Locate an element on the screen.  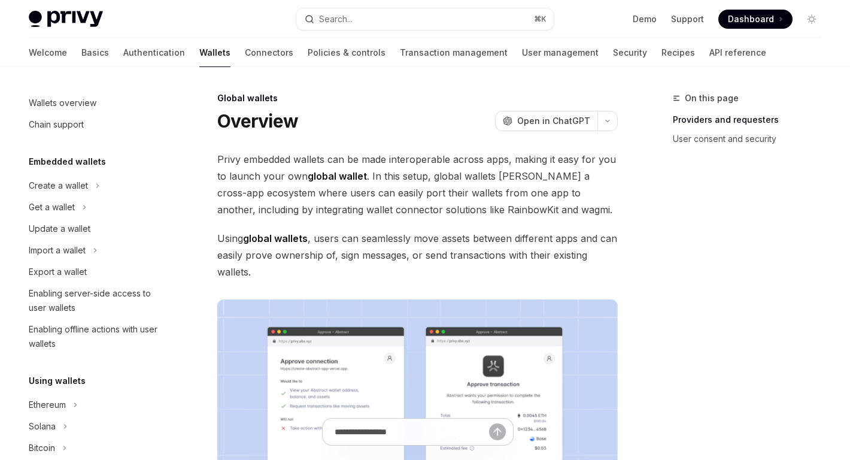
div: Chain support is located at coordinates (56, 125).